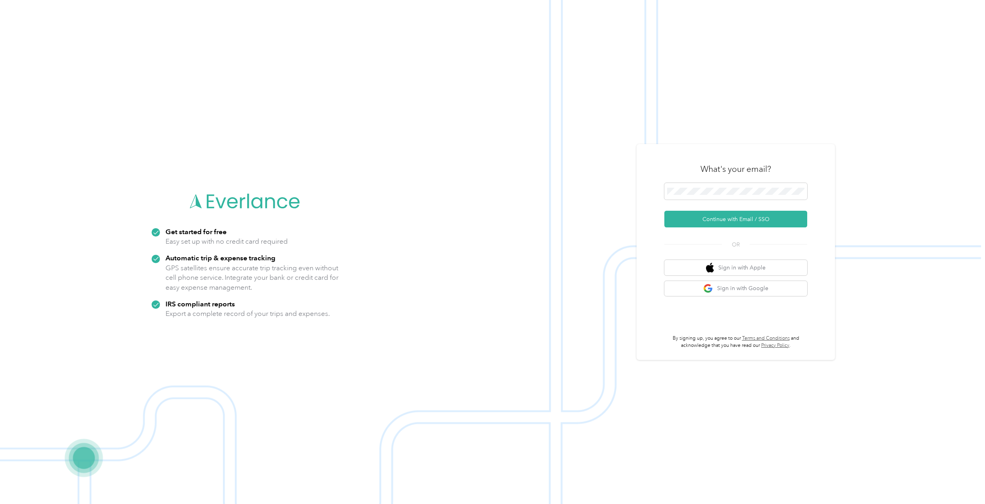 The image size is (985, 504). Describe the element at coordinates (252, 278) in the screenshot. I see `p: GPS satellites ensure accurate trip tracking even without cell phone service. Integrate your bank...` at that location.